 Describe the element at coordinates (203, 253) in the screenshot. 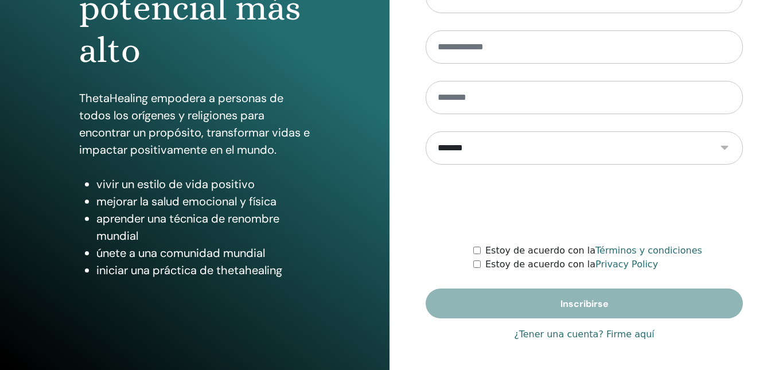

I see `li: únete a una comunidad mundial` at that location.